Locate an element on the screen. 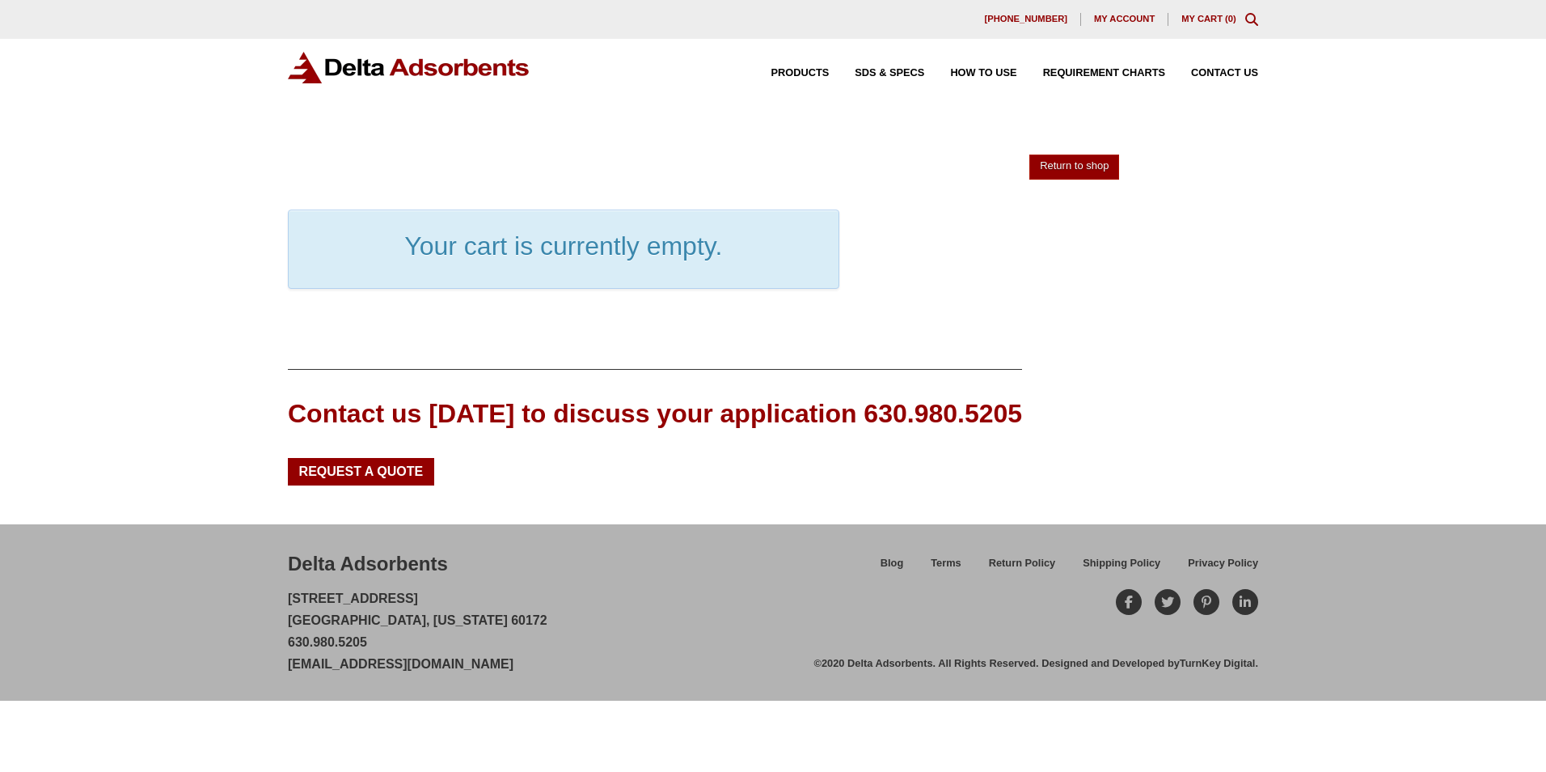 The height and width of the screenshot is (772, 1546). a: Privacy Policy is located at coordinates (1216, 568).